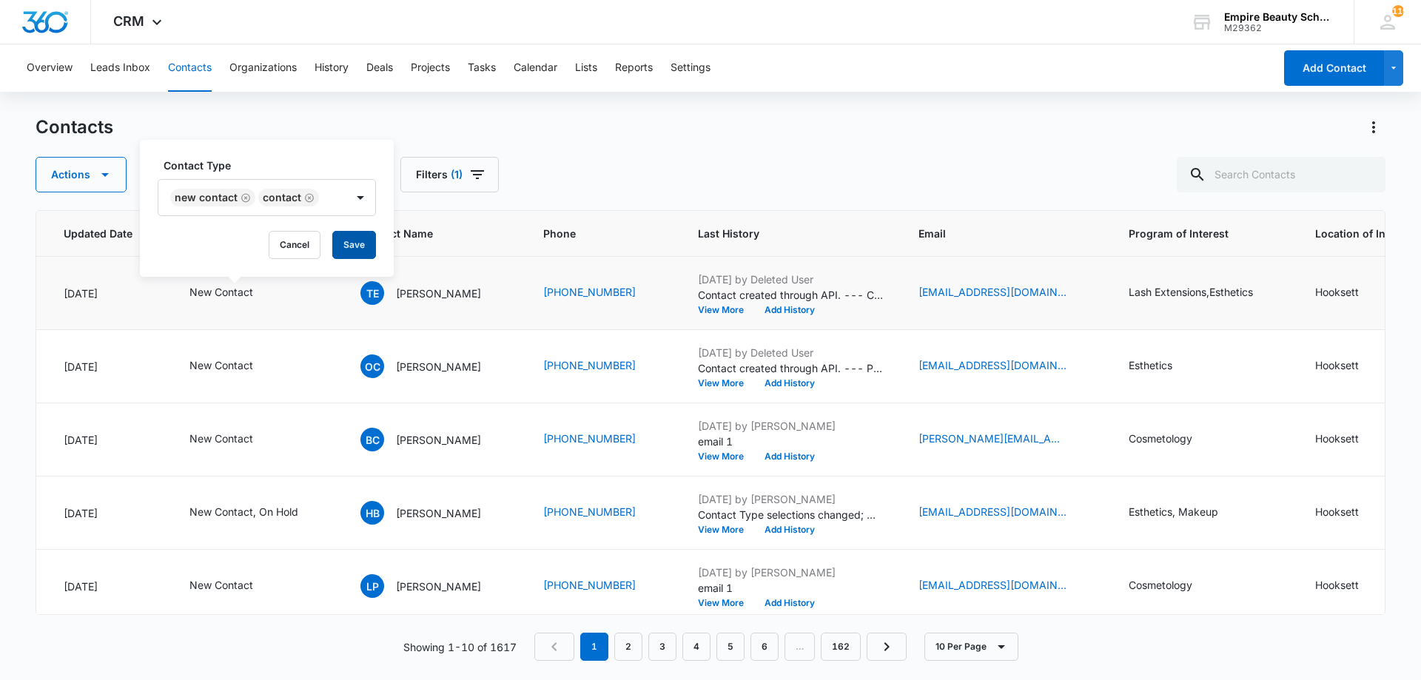 The height and width of the screenshot is (680, 1421). Describe the element at coordinates (1281, 175) in the screenshot. I see `input: Search Contacts` at that location.